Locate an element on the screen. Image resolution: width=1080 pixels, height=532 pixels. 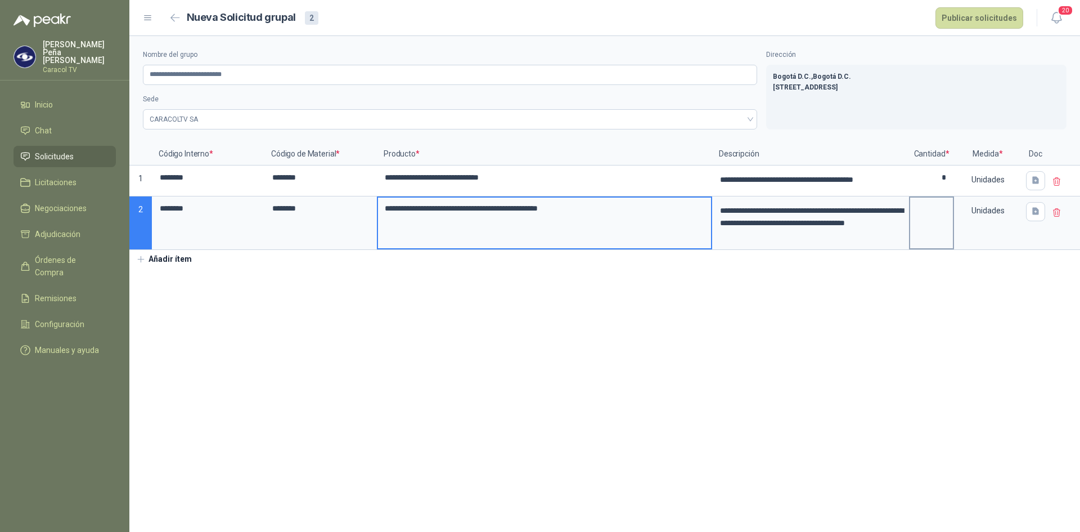
button: Publicar solicitudes is located at coordinates (979, 18).